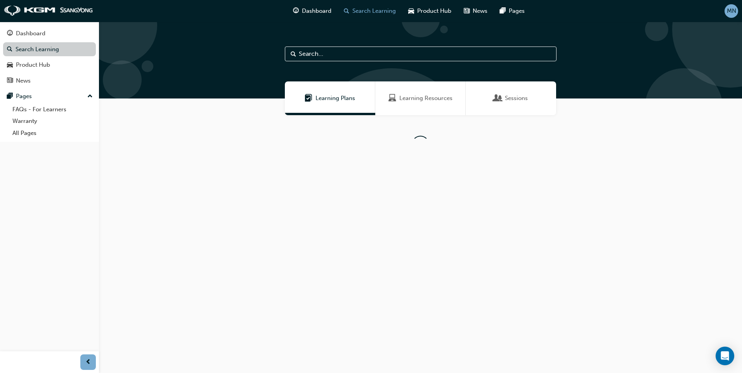 The height and width of the screenshot is (373, 742). Describe the element at coordinates (731, 11) in the screenshot. I see `button: MN` at that location.